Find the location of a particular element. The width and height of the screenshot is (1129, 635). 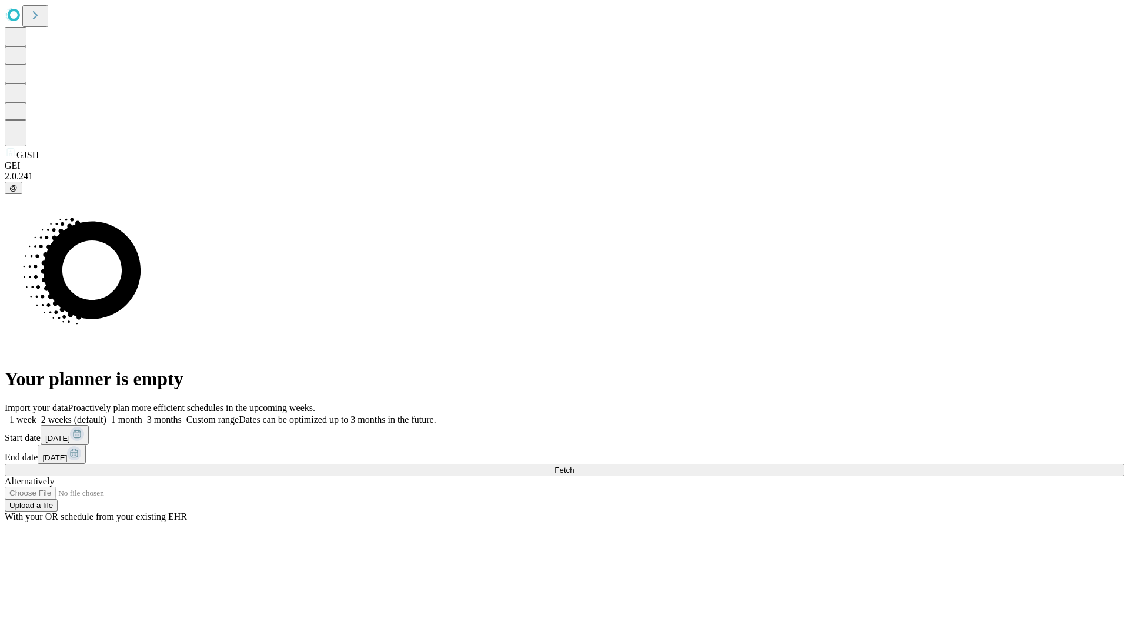

button: Fetch is located at coordinates (564, 470).